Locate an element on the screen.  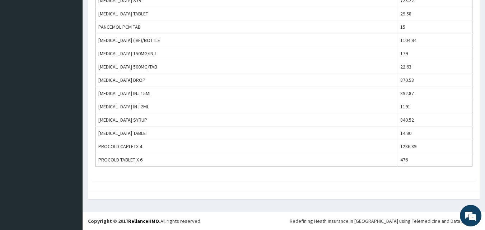
td: 22.63 is located at coordinates (434, 67).